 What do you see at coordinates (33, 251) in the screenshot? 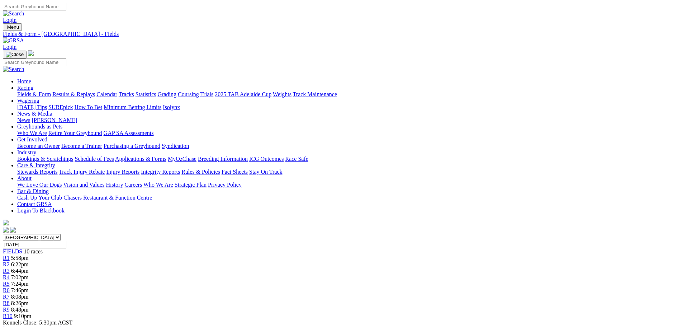
I see `span: 10 races` at bounding box center [33, 251].